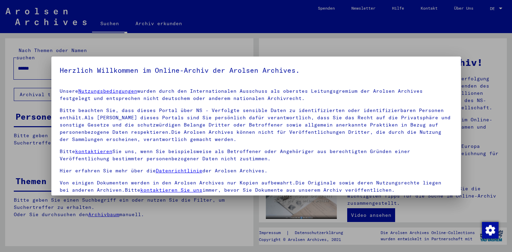  Describe the element at coordinates (256, 125) in the screenshot. I see `p: Bitte beachten Sie, dass dieses Portal über NS - Verfolgte sensible Daten zu identifizierten oder...` at that location.